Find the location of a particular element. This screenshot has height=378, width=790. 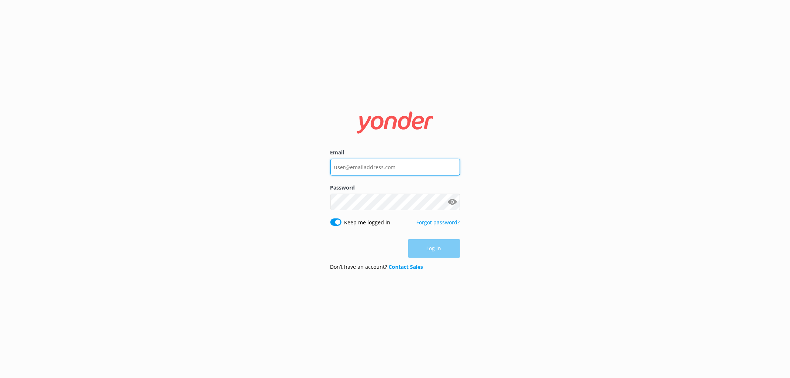

label: Email is located at coordinates (395, 153).